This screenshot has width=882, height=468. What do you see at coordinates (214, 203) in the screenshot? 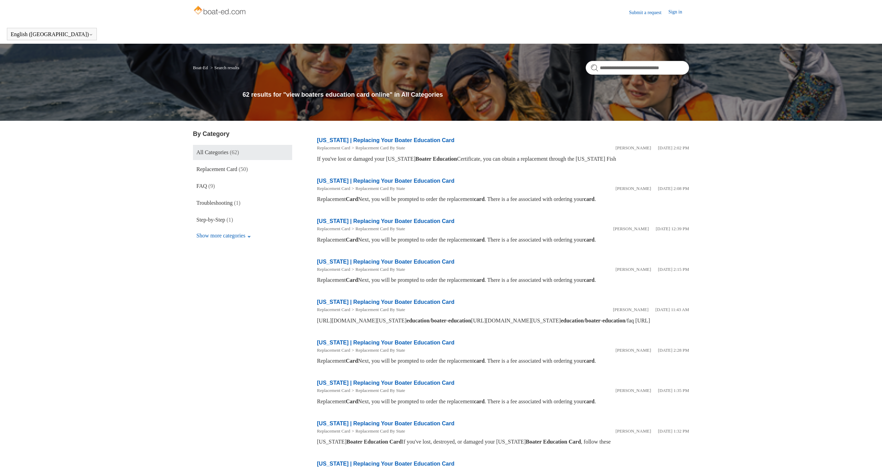
I see `span: Troubleshooting` at bounding box center [214, 203].